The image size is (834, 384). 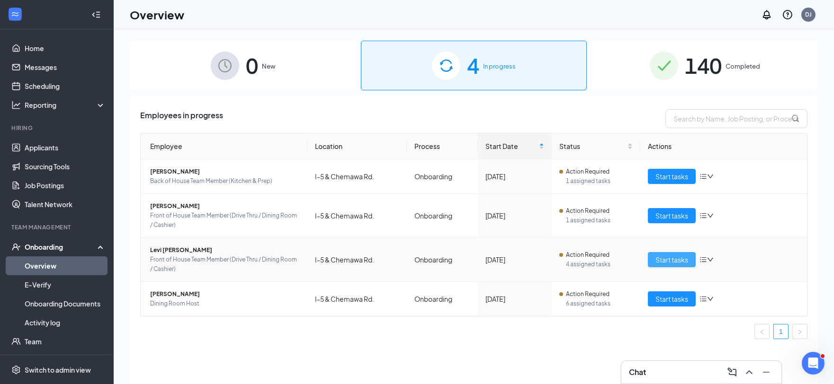 What do you see at coordinates (766, 373) in the screenshot?
I see `button: Minimize` at bounding box center [766, 373].